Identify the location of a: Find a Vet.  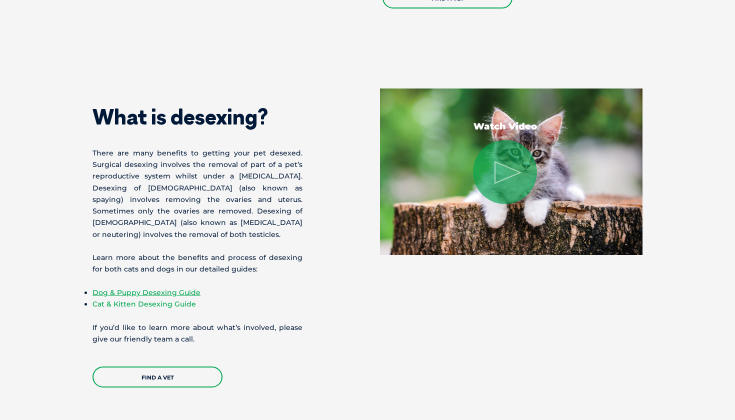
(157, 377).